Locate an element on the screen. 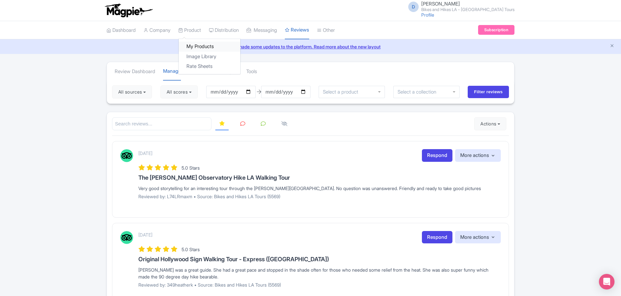  input: Select a product is located at coordinates (342, 92).